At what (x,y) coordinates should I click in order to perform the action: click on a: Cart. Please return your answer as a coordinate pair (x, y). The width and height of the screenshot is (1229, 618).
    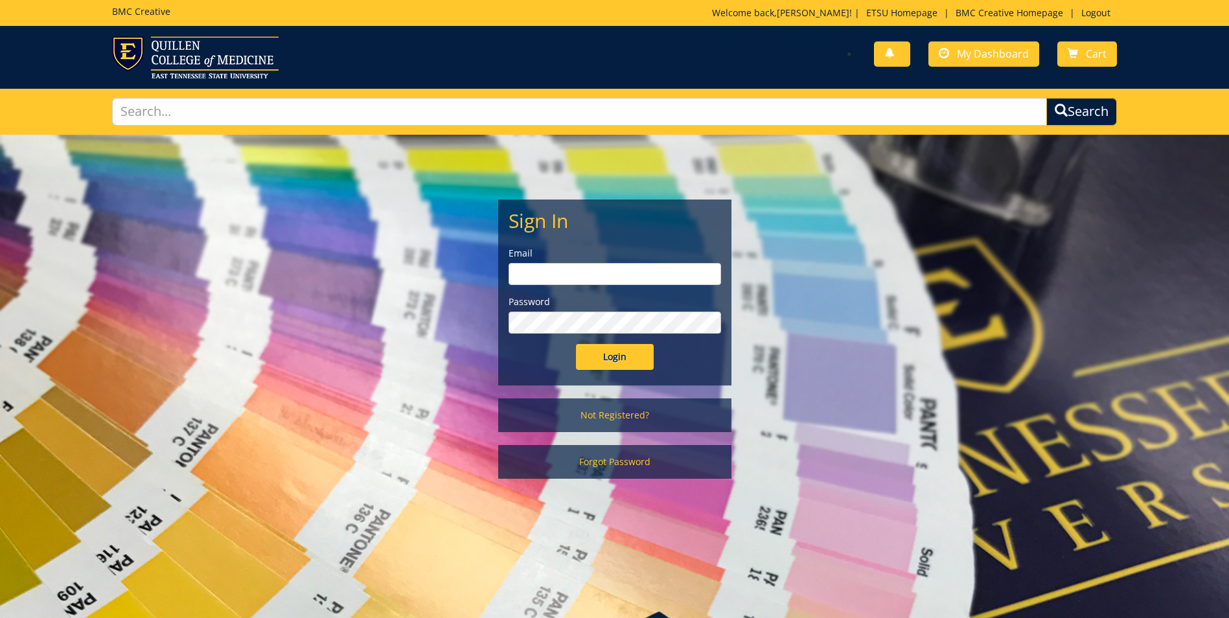
    Looking at the image, I should click on (1087, 54).